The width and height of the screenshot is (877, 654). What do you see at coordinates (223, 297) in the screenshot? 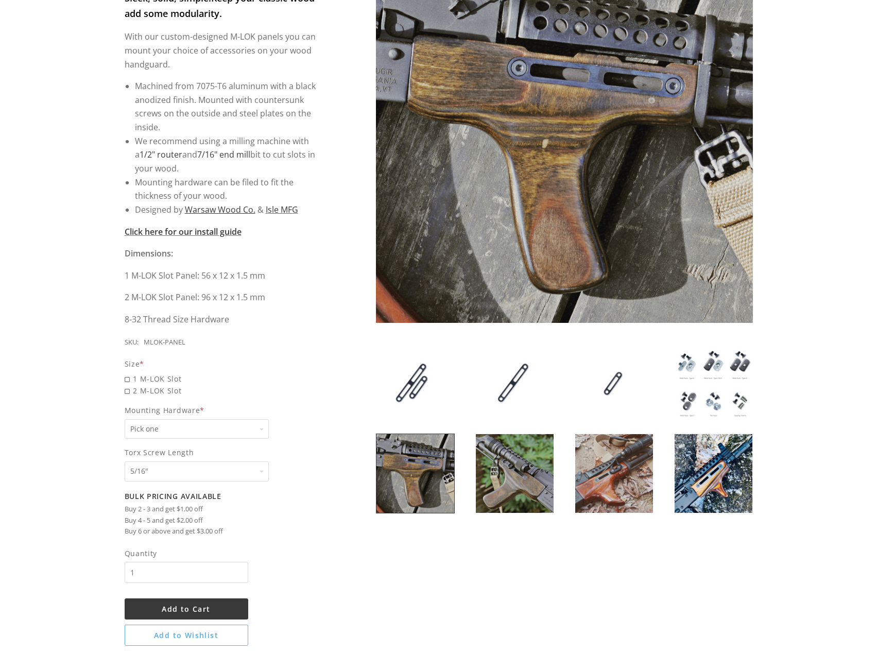
I see `p: 2 M-LOK Slot Panel: 96 x 12 x 1.5 mm` at bounding box center [223, 297].